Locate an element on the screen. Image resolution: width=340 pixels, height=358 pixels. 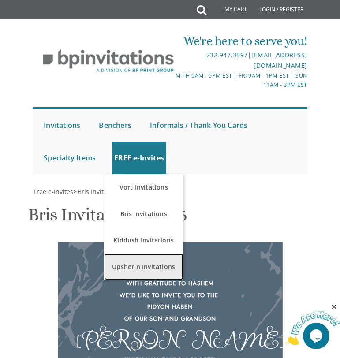
a: Specialty Items is located at coordinates (70, 158).